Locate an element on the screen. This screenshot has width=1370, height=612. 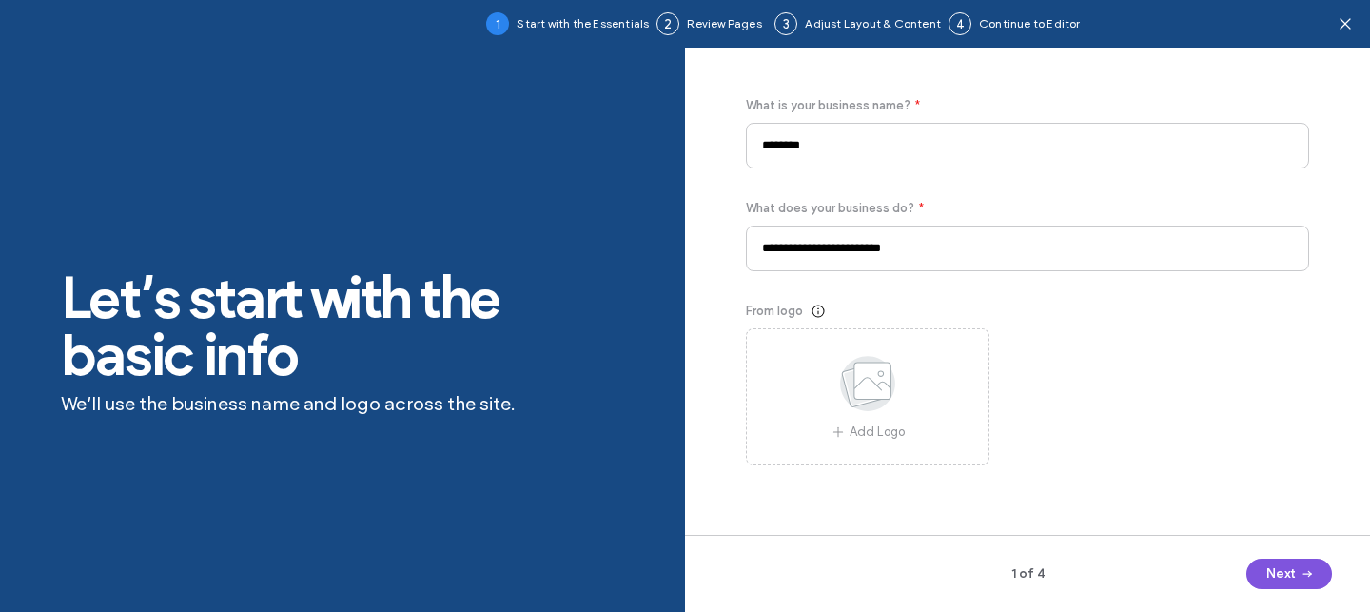
span: What is your business name? is located at coordinates (827, 106).